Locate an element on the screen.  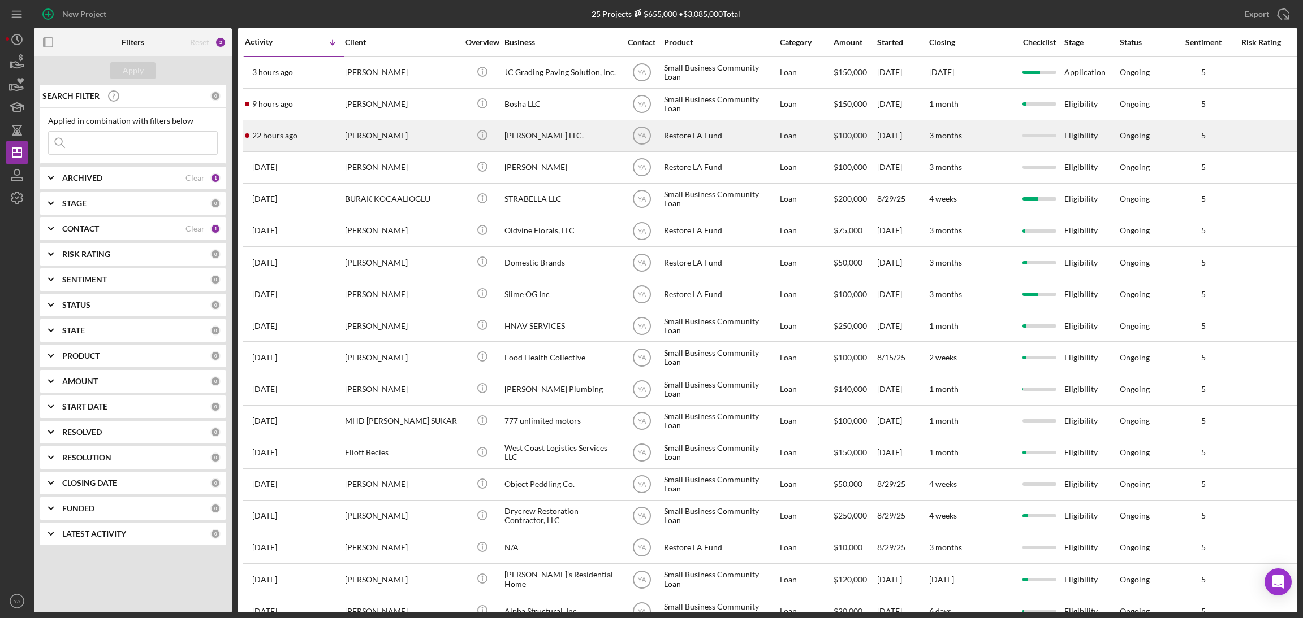
div: JC Grading Paving Solution, Inc. is located at coordinates (561, 72).